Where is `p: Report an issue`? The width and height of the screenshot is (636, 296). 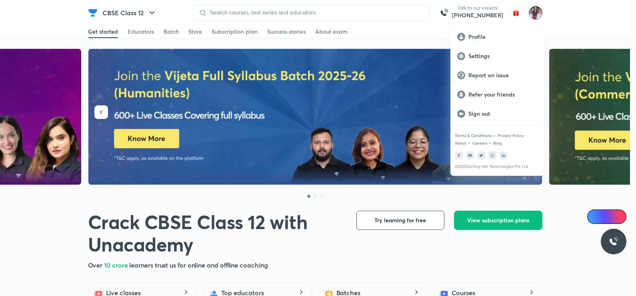
p: Report an issue is located at coordinates (503, 75).